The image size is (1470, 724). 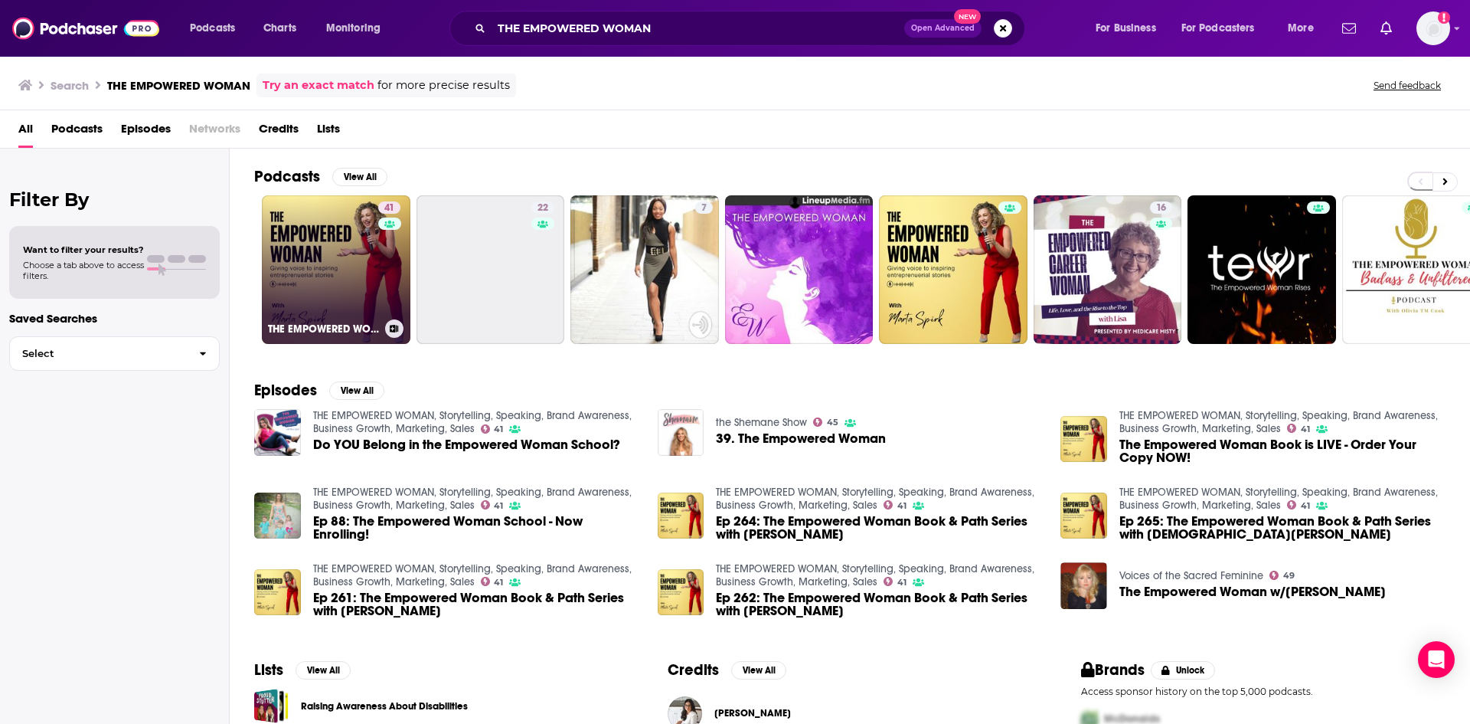 What do you see at coordinates (681, 432) in the screenshot?
I see `img: 39. The Empowered Woman` at bounding box center [681, 432].